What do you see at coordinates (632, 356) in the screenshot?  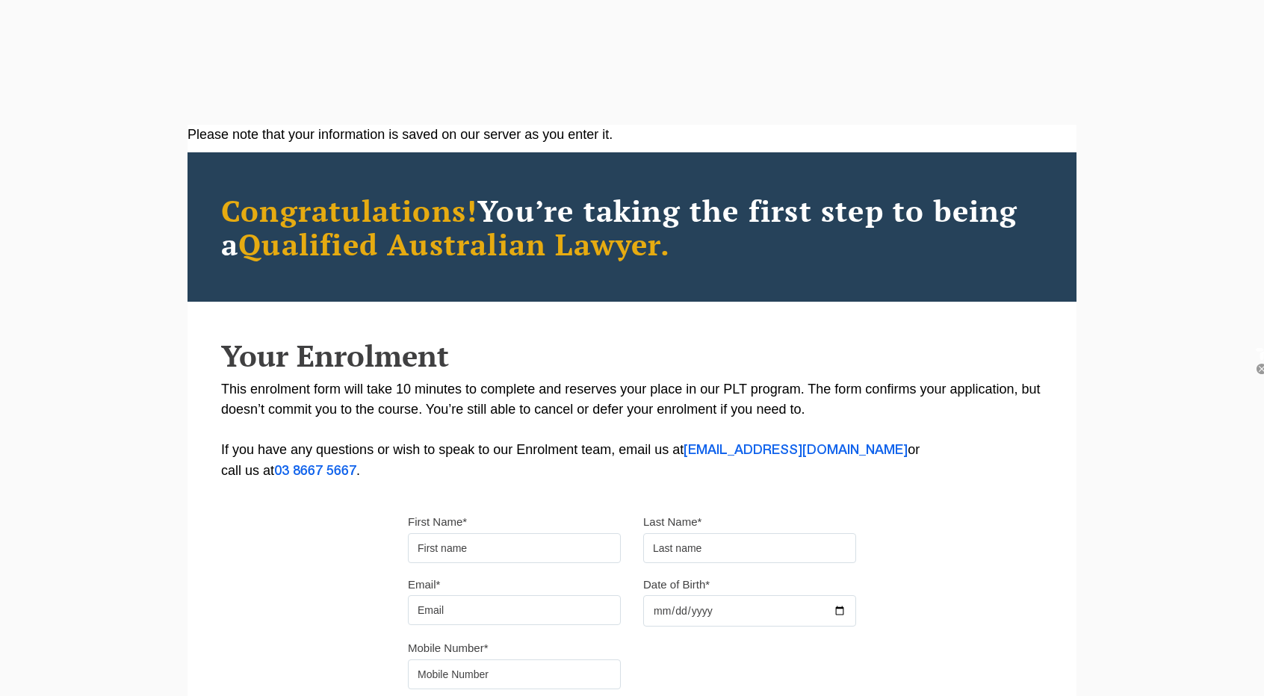 I see `h2: Your Enrolment` at bounding box center [632, 356].